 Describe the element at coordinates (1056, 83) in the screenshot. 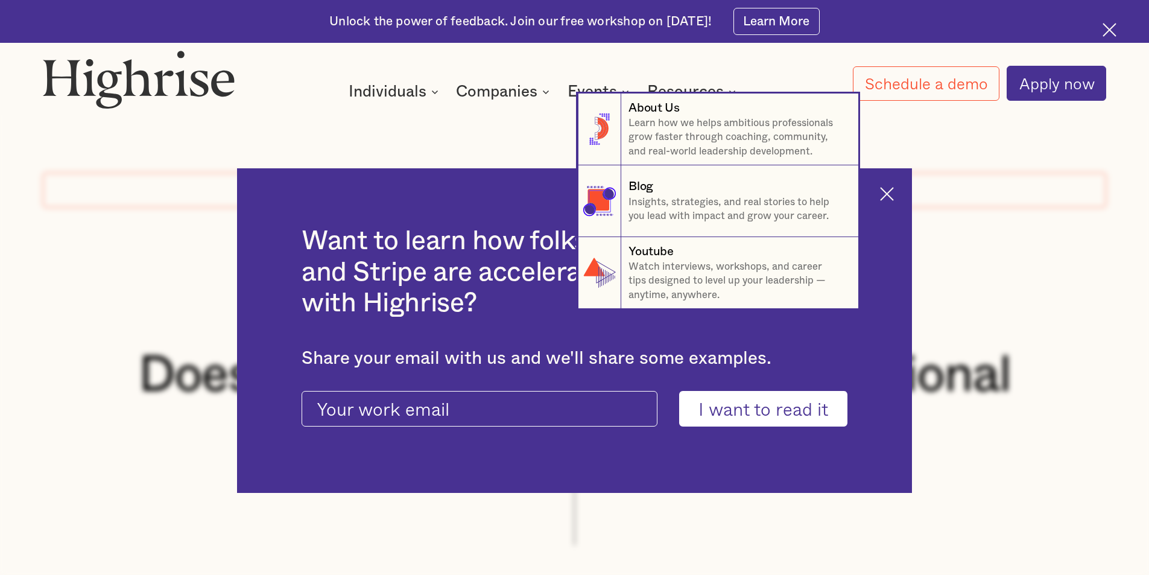

I see `a: Apply now` at that location.